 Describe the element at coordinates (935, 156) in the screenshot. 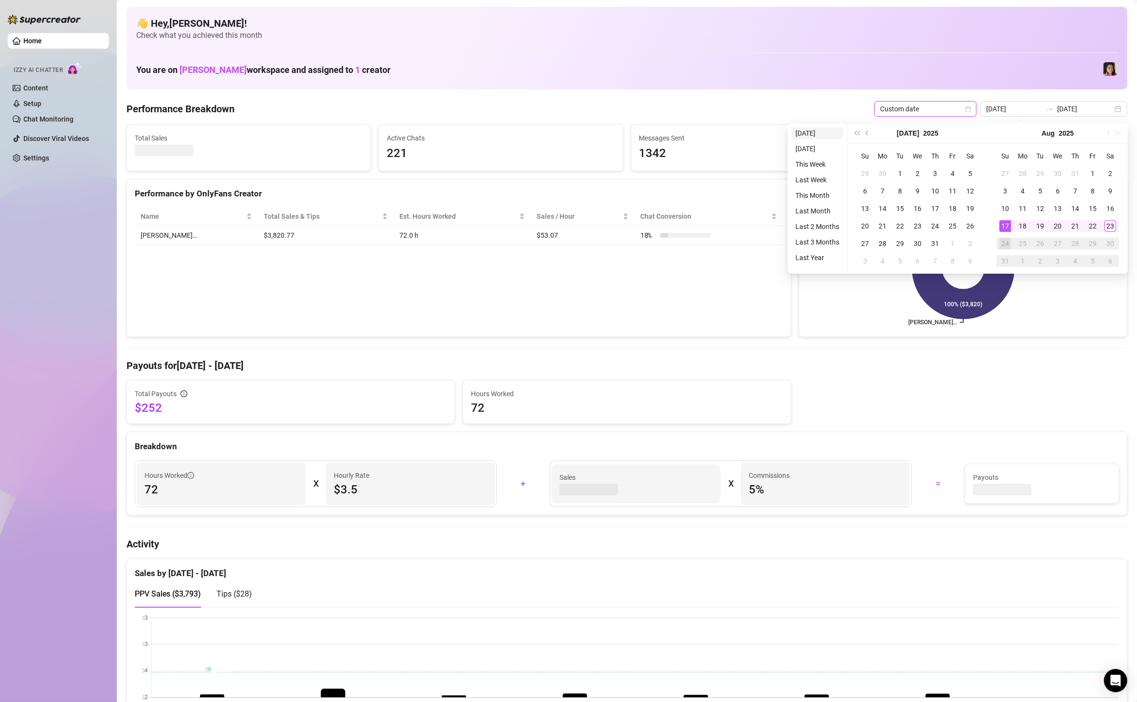

I see `th: Th` at that location.